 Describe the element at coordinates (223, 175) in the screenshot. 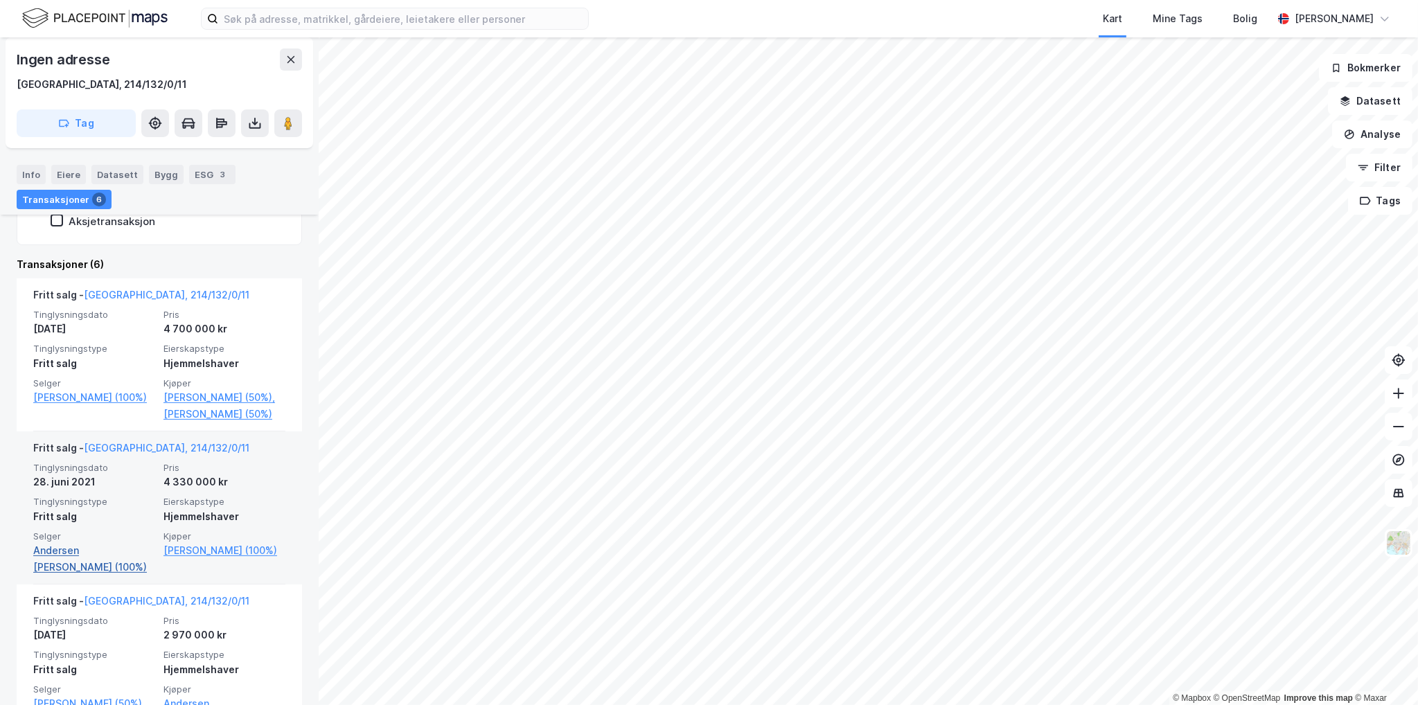

I see `div: 3` at that location.